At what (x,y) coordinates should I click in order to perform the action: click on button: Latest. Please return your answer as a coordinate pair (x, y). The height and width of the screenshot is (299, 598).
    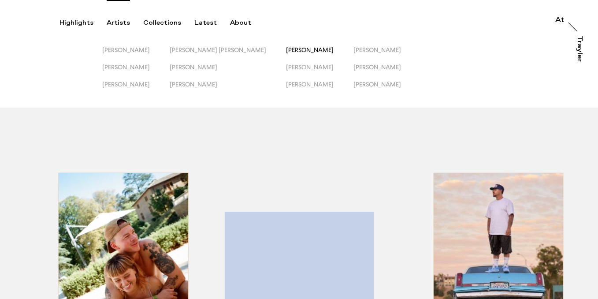
    Looking at the image, I should click on (212, 23).